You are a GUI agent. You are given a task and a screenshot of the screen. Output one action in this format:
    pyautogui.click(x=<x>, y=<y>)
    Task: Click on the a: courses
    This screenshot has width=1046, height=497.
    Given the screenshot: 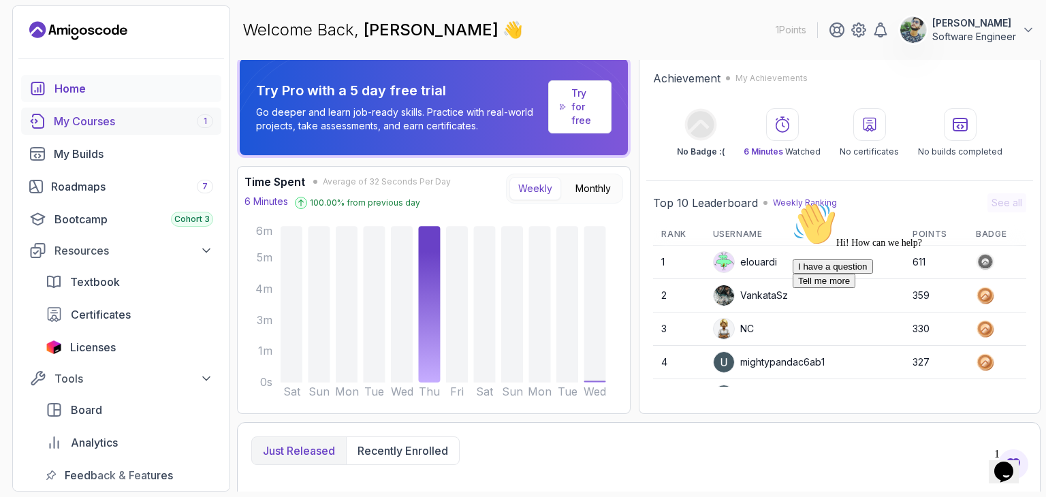 What is the action you would take?
    pyautogui.click(x=121, y=121)
    